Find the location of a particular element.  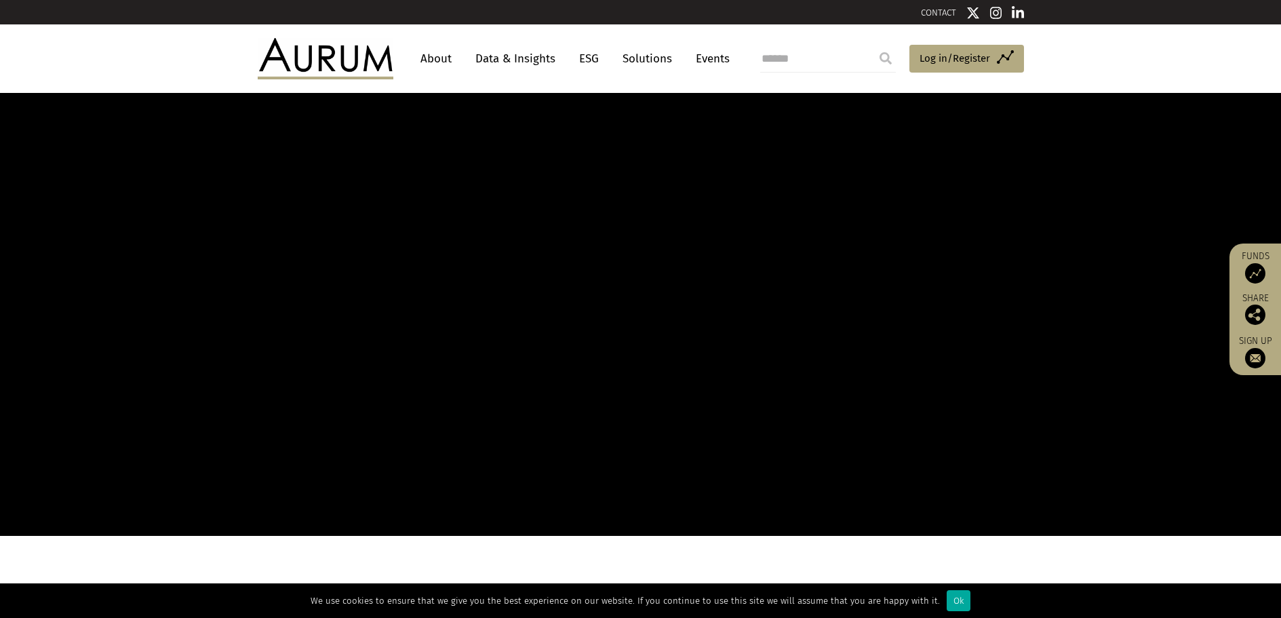

a: About is located at coordinates (436, 58).